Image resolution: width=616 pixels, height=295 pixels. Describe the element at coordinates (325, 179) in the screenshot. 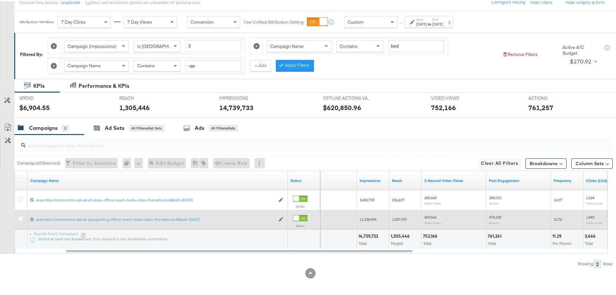

I see `a: 3.6725` at that location.